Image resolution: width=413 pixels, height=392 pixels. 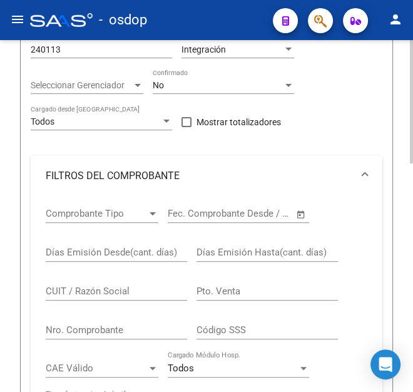 What do you see at coordinates (199, 176) in the screenshot?
I see `mat-panel-title: FILTROS DEL COMPROBANTE` at bounding box center [199, 176].